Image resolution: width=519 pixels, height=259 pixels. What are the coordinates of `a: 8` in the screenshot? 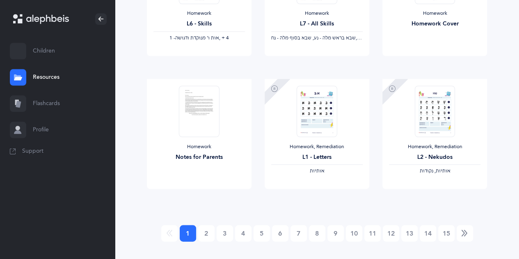 It's located at (317, 233).